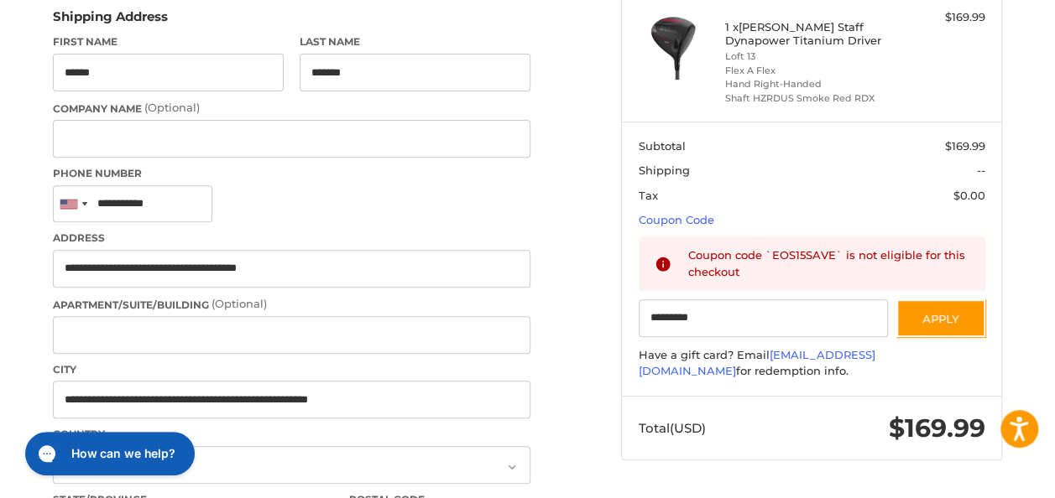 Image resolution: width=1055 pixels, height=498 pixels. What do you see at coordinates (291, 174) in the screenshot?
I see `label: Phone Number` at bounding box center [291, 174].